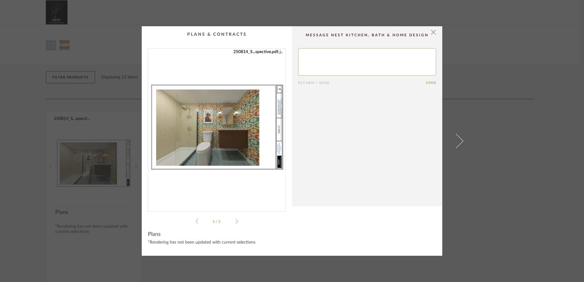 The height and width of the screenshot is (282, 584). Describe the element at coordinates (217, 127) in the screenshot. I see `div: 0` at that location.